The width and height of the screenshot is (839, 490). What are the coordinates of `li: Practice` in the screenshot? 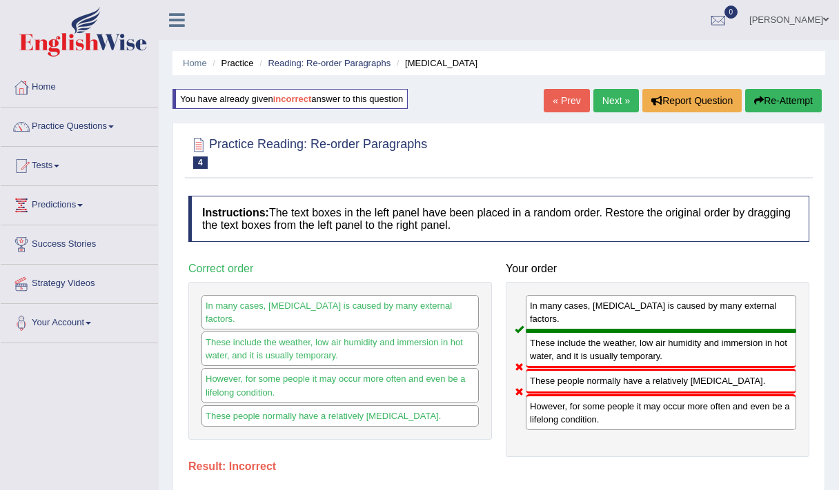 It's located at (231, 63).